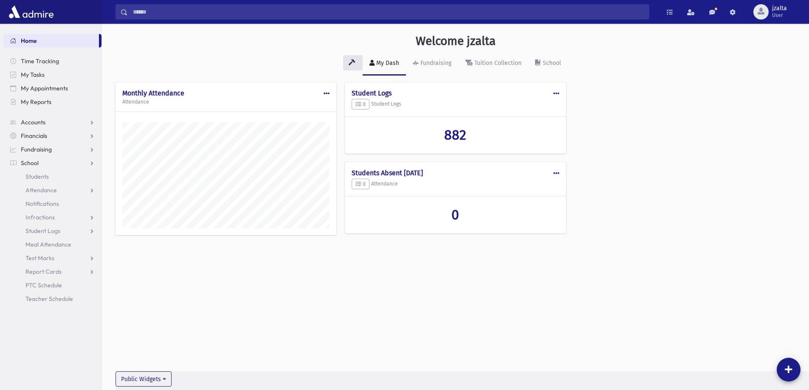 This screenshot has height=390, width=809. I want to click on span: School, so click(30, 163).